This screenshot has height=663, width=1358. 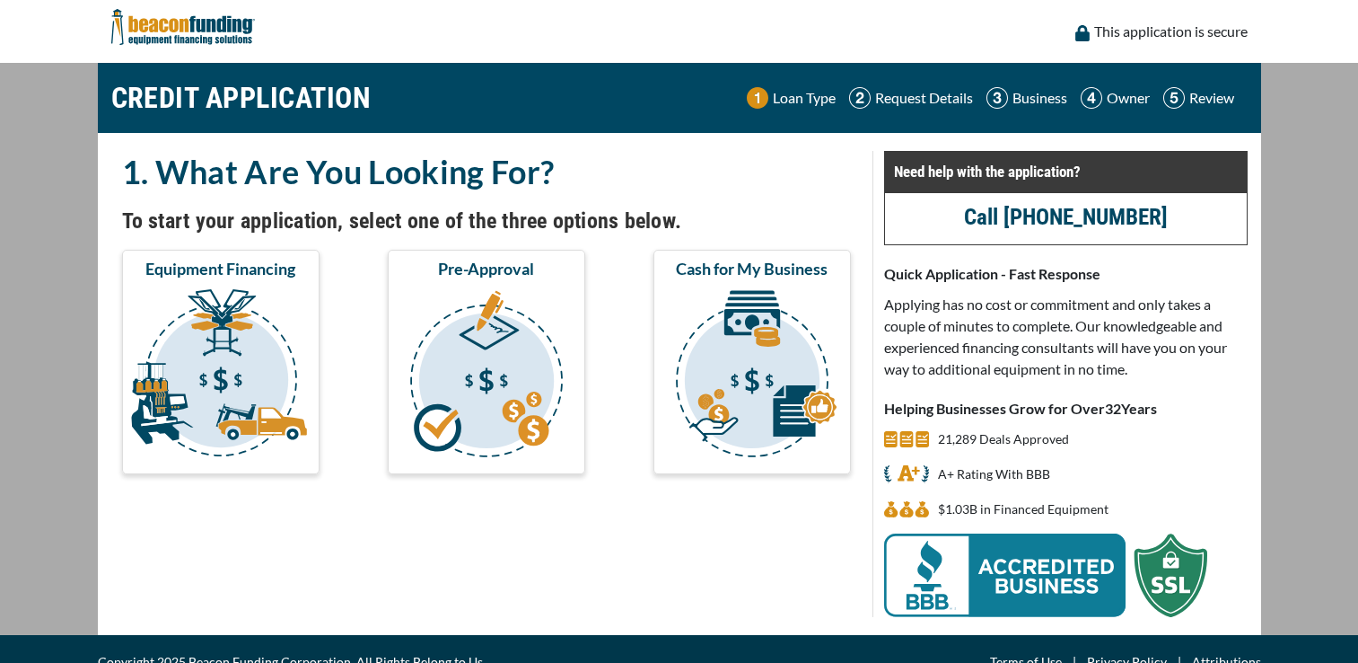 What do you see at coordinates (1040, 98) in the screenshot?
I see `p: Business` at bounding box center [1040, 98].